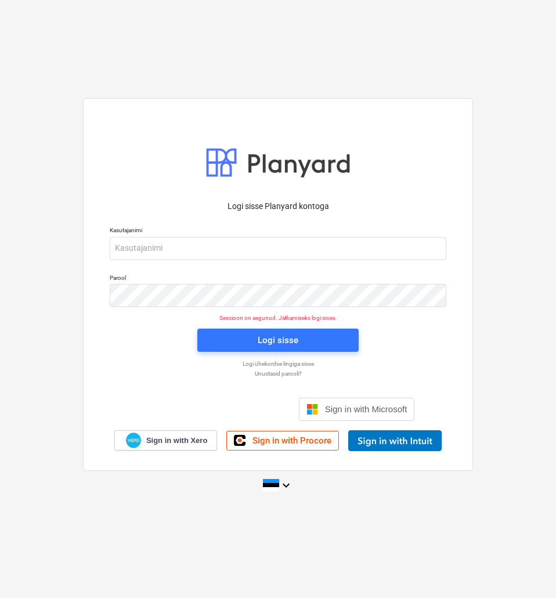 Image resolution: width=556 pixels, height=598 pixels. What do you see at coordinates (278, 340) in the screenshot?
I see `div: Logi sisse` at bounding box center [278, 340].